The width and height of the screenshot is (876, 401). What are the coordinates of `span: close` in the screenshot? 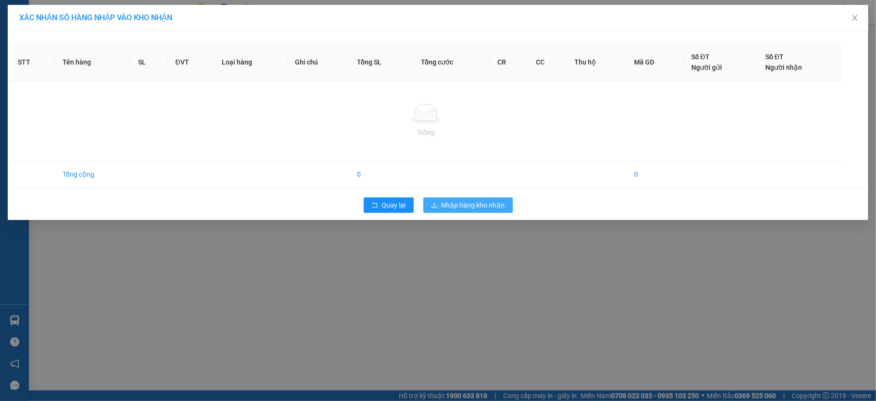 It's located at (855, 18).